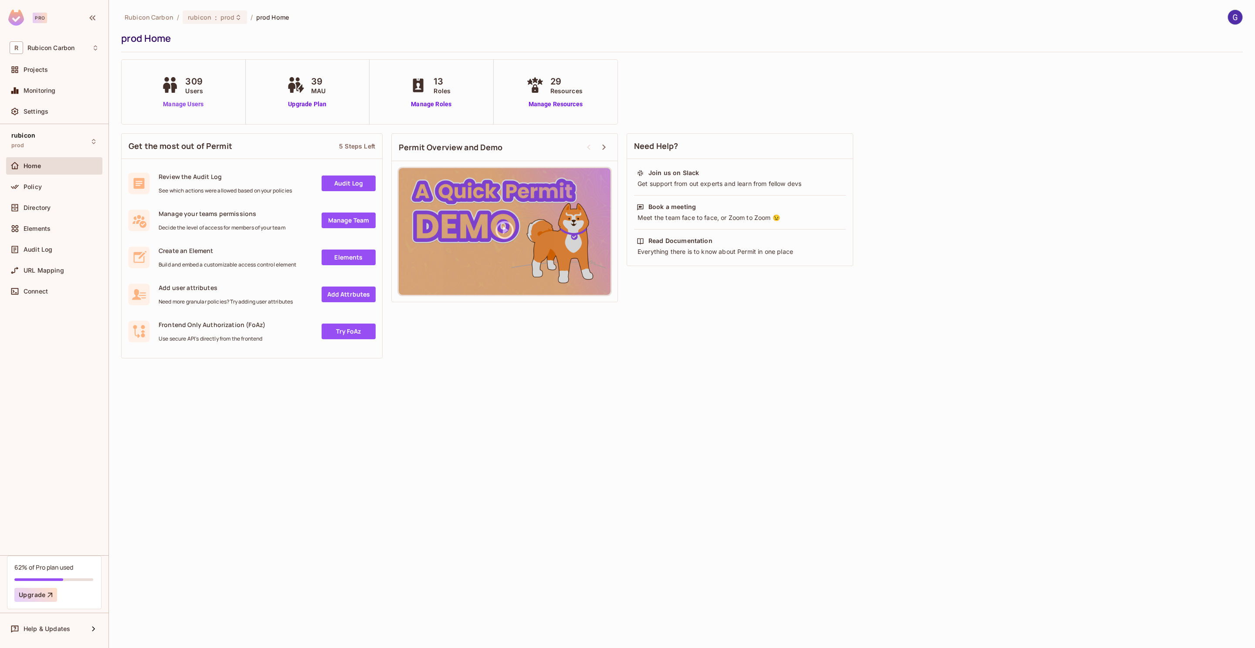 Image resolution: width=1255 pixels, height=648 pixels. What do you see at coordinates (349, 295) in the screenshot?
I see `a: Add Attrbutes` at bounding box center [349, 295].